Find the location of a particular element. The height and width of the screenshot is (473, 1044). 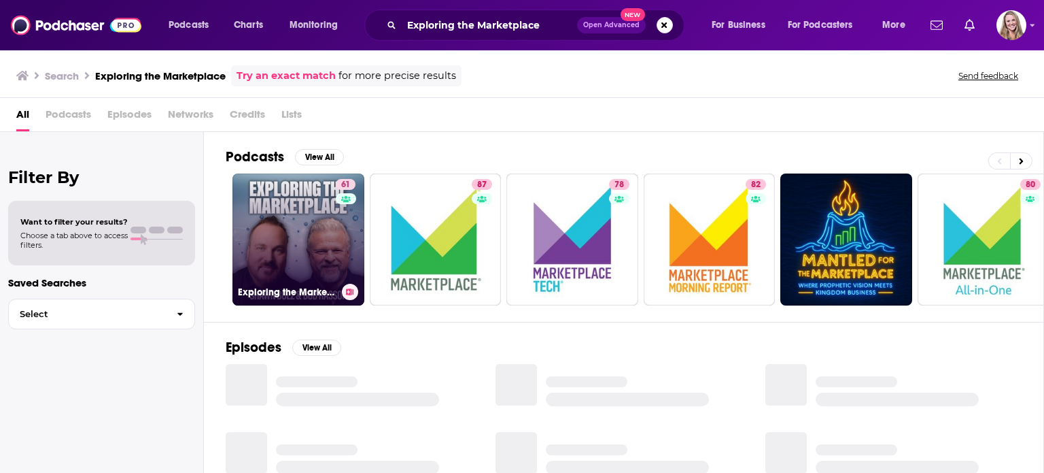

span: All is located at coordinates (22, 117).